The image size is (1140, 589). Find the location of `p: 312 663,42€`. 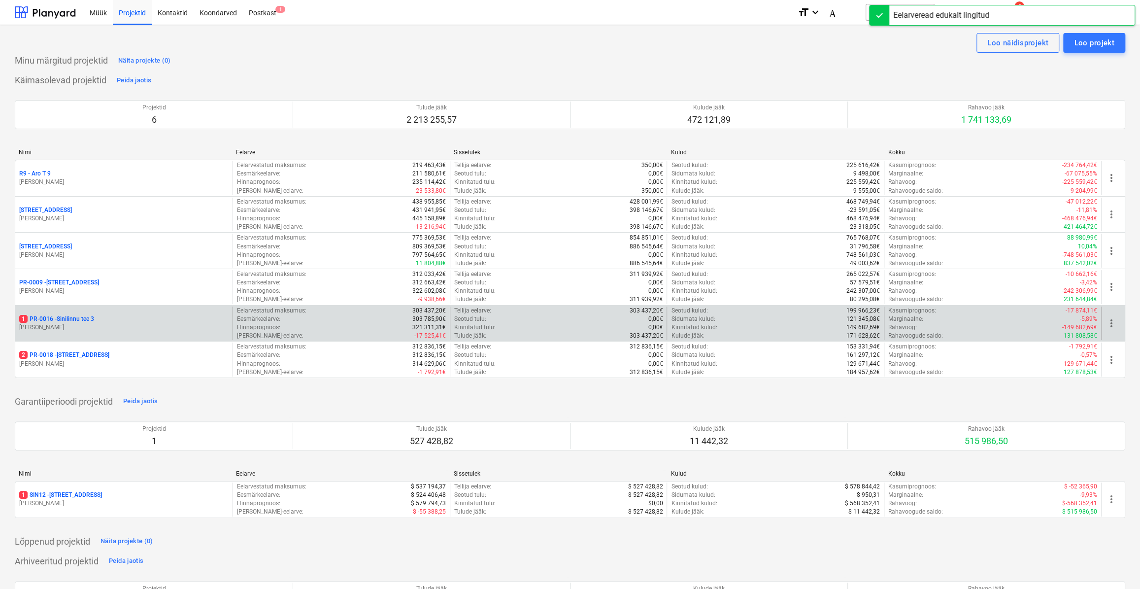

p: 312 663,42€ is located at coordinates (429, 282).